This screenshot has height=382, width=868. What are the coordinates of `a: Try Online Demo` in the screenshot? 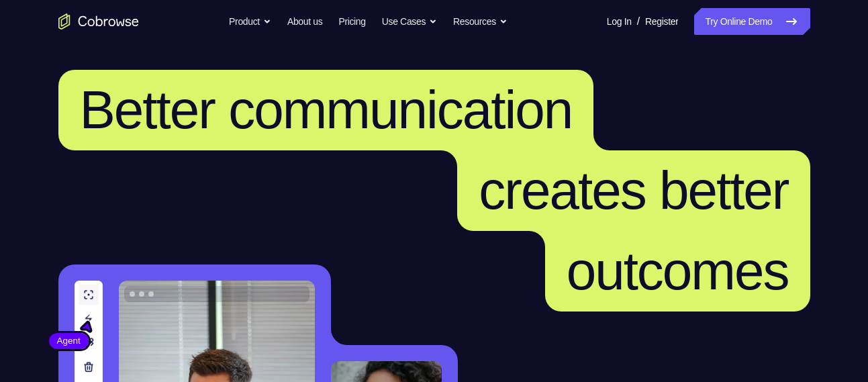 It's located at (752, 21).